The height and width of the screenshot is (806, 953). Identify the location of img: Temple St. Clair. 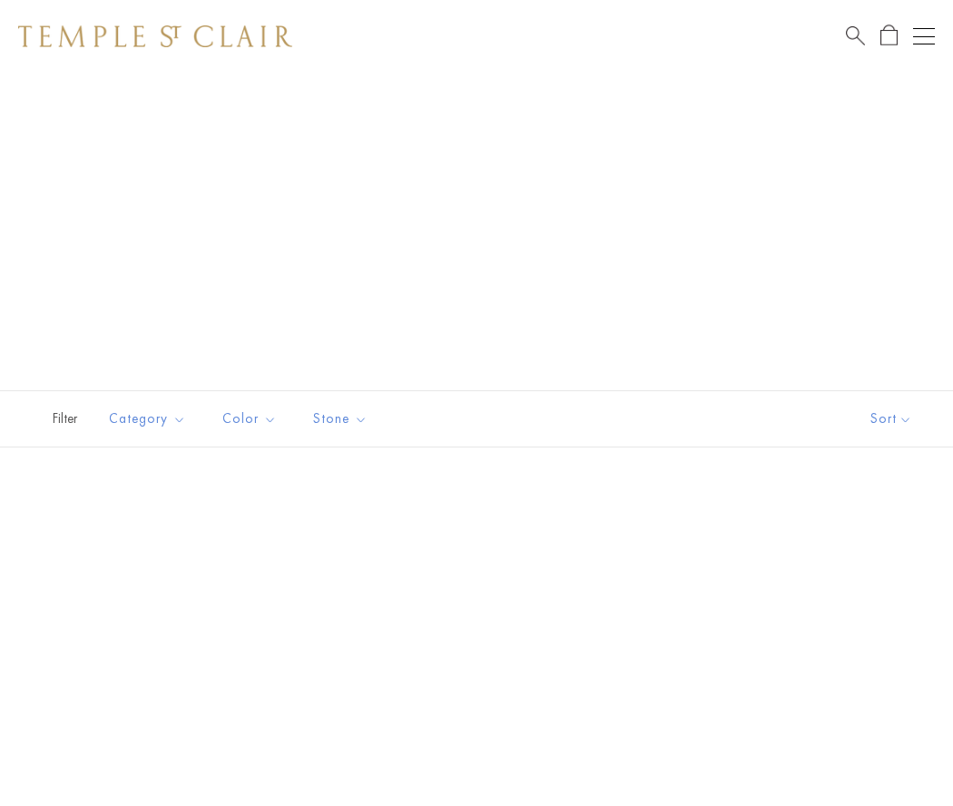
(155, 36).